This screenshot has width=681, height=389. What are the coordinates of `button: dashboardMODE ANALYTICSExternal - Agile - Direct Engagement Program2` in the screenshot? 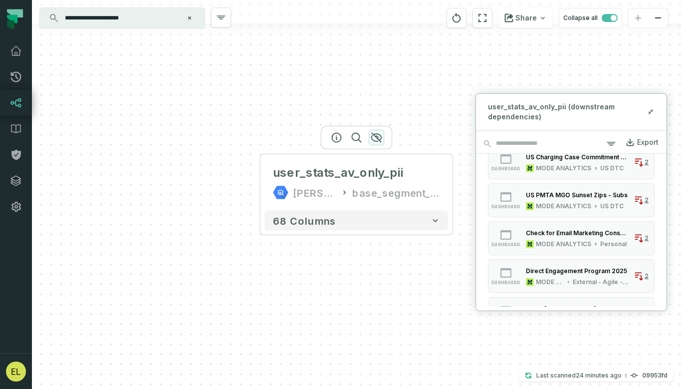 It's located at (571, 275).